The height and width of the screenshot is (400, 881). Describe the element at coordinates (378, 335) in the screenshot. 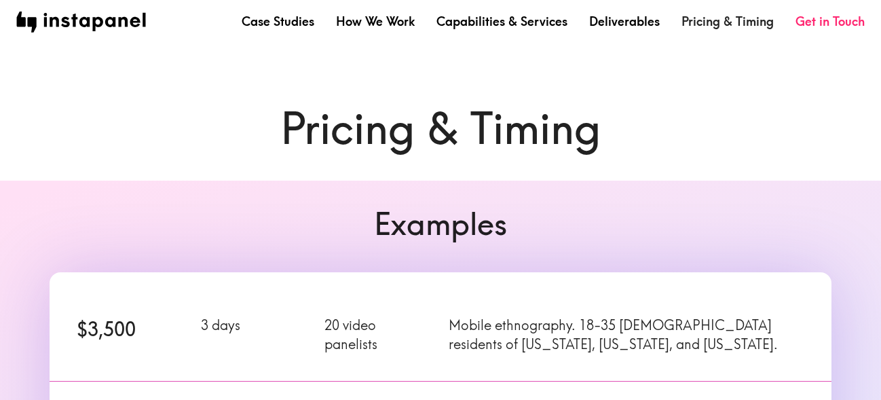

I see `p: 20 video panelists` at that location.